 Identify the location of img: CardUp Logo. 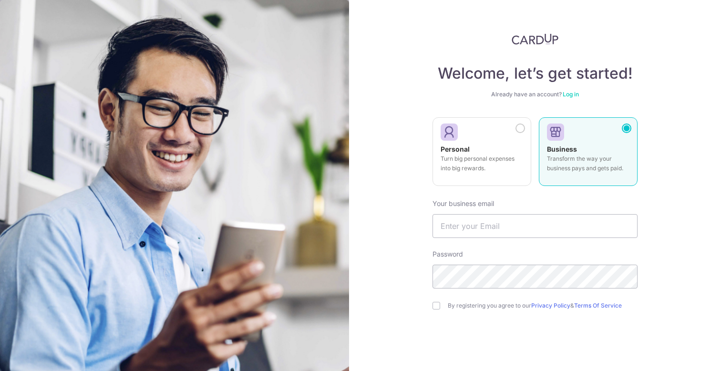
(535, 39).